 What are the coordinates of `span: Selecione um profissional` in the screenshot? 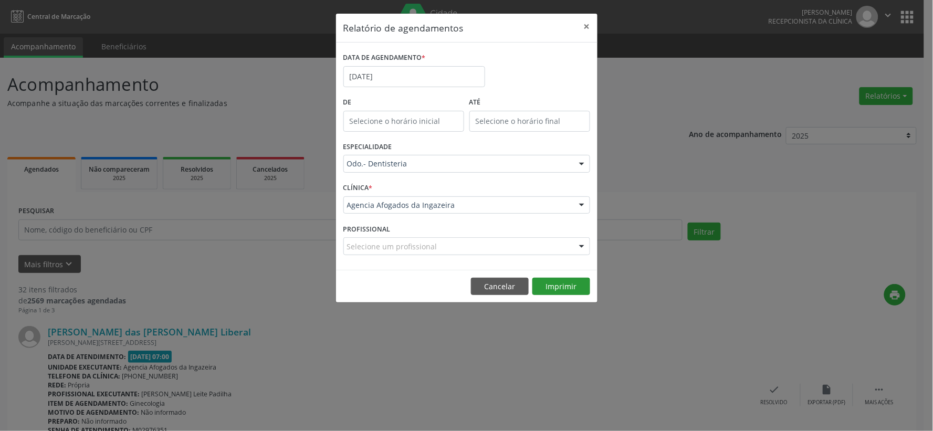 It's located at (392, 246).